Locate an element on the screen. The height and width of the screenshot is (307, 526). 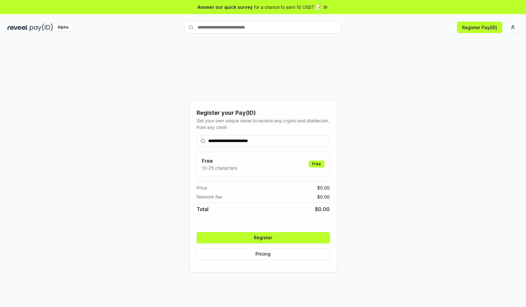
button: Register Pay(ID) is located at coordinates (480, 27).